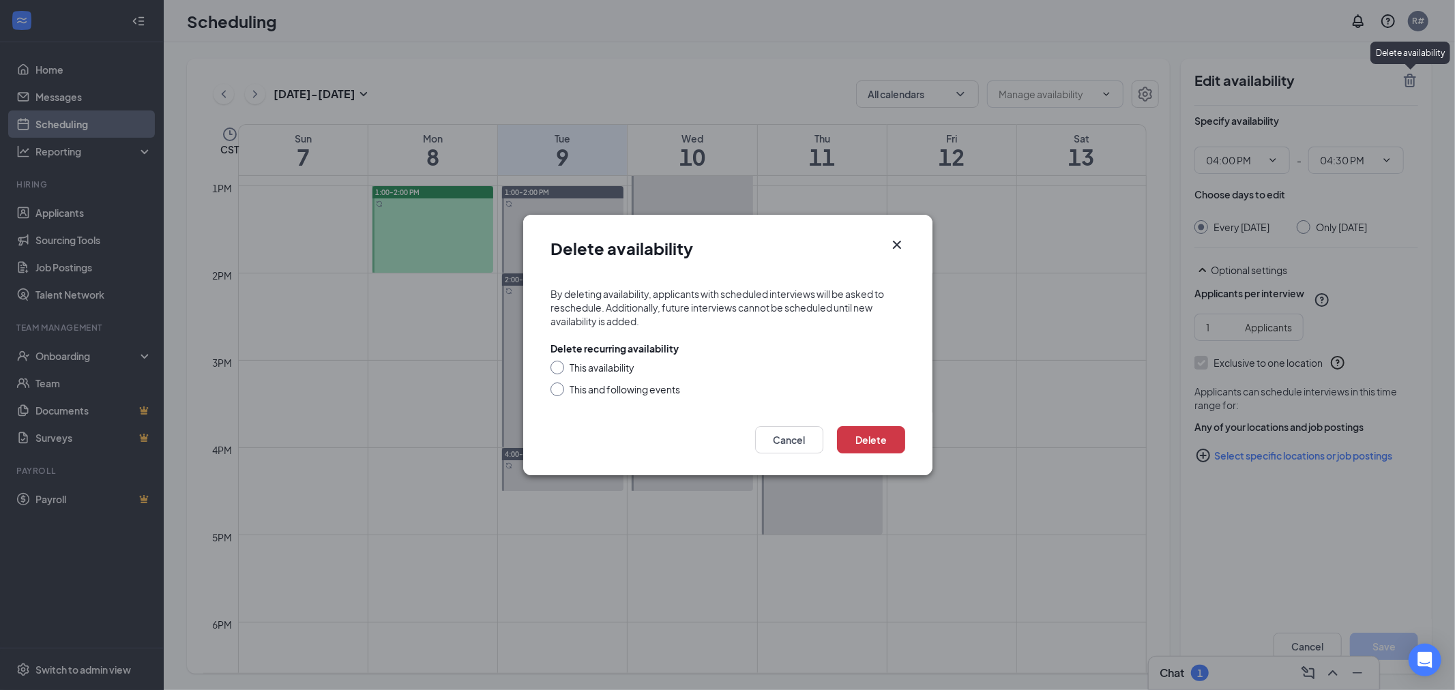 This screenshot has height=690, width=1455. What do you see at coordinates (897, 245) in the screenshot?
I see `button: Close` at bounding box center [897, 245].